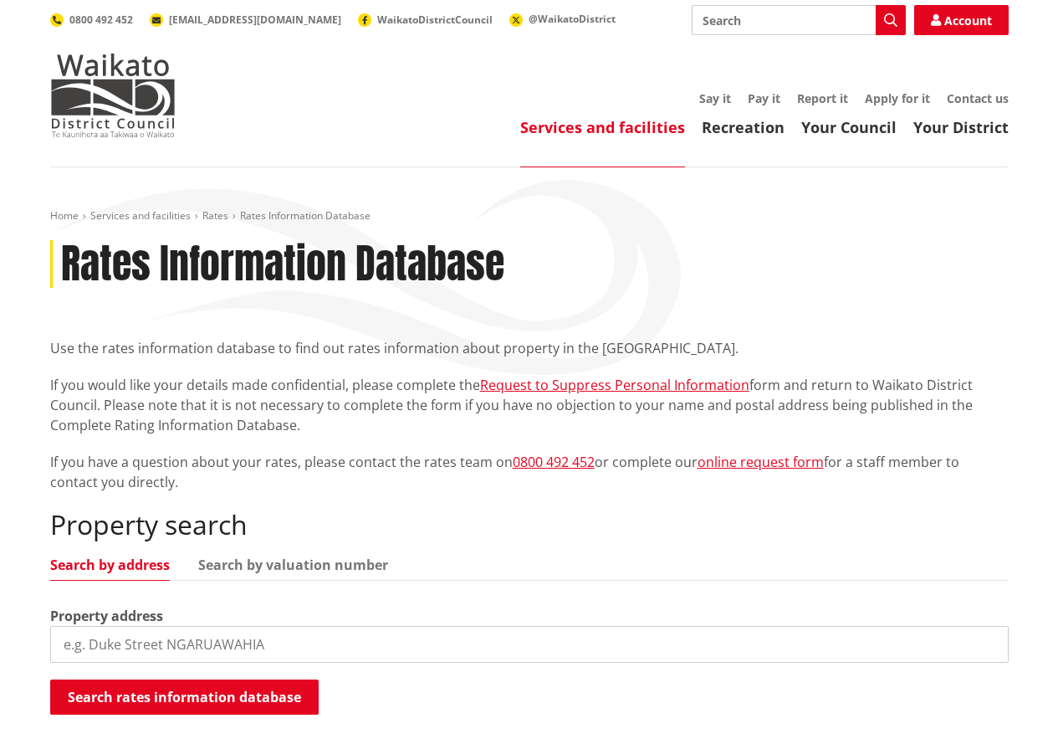 This screenshot has width=1058, height=744. What do you see at coordinates (530, 405) in the screenshot?
I see `p: If you would like your details made confidential, please complete the form and return to Waikato ...` at bounding box center [530, 405].